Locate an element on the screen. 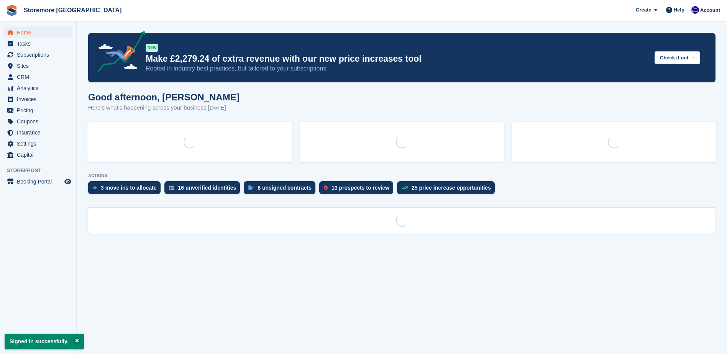 The image size is (727, 354). span: Account is located at coordinates (710, 10).